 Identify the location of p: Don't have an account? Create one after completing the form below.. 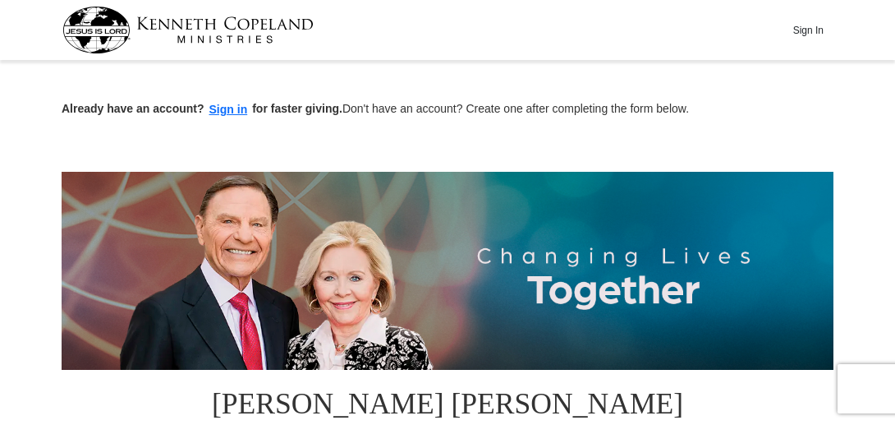
(448, 109).